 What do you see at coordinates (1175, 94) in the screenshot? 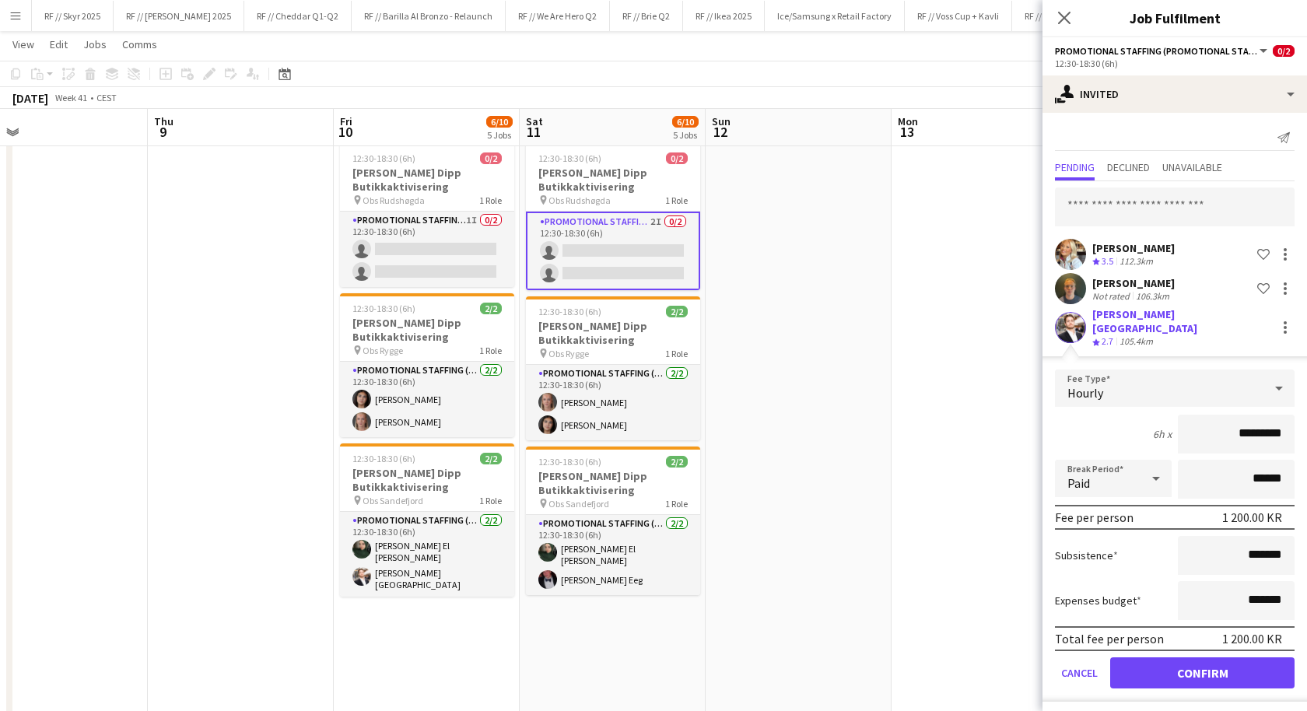
I see `div: Invited` at bounding box center [1175, 94].